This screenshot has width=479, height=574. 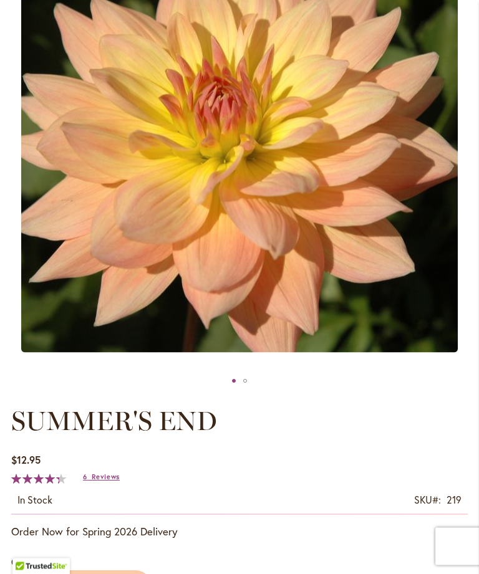 What do you see at coordinates (454, 501) in the screenshot?
I see `div: 219` at bounding box center [454, 501].